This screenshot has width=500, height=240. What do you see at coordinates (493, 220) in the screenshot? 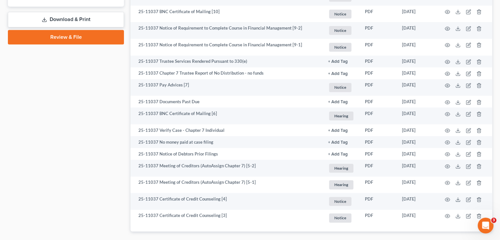
I see `span: 3` at bounding box center [493, 220].